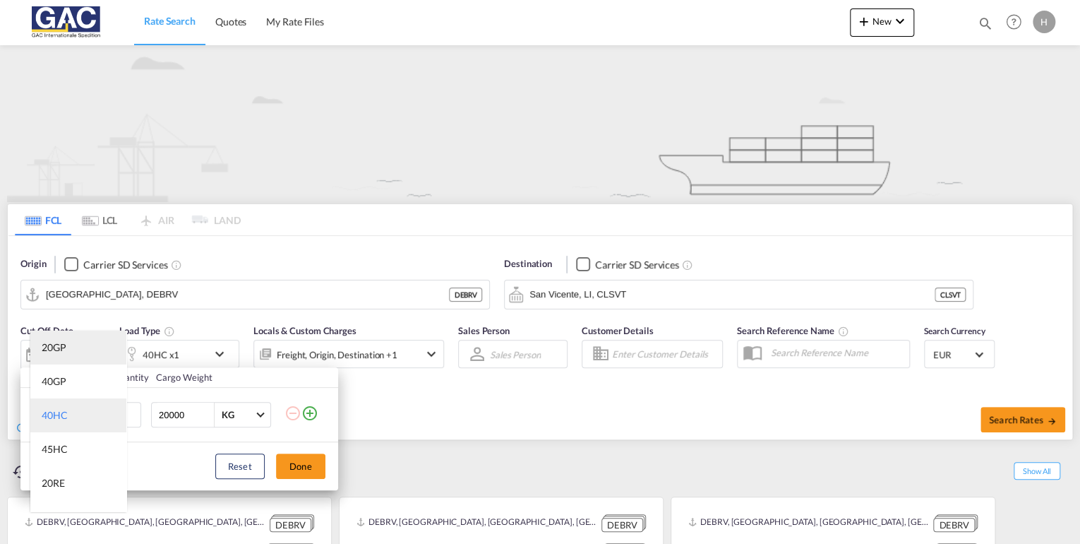 This screenshot has height=544, width=1080. What do you see at coordinates (54, 347) in the screenshot?
I see `div: 20GP` at bounding box center [54, 347].